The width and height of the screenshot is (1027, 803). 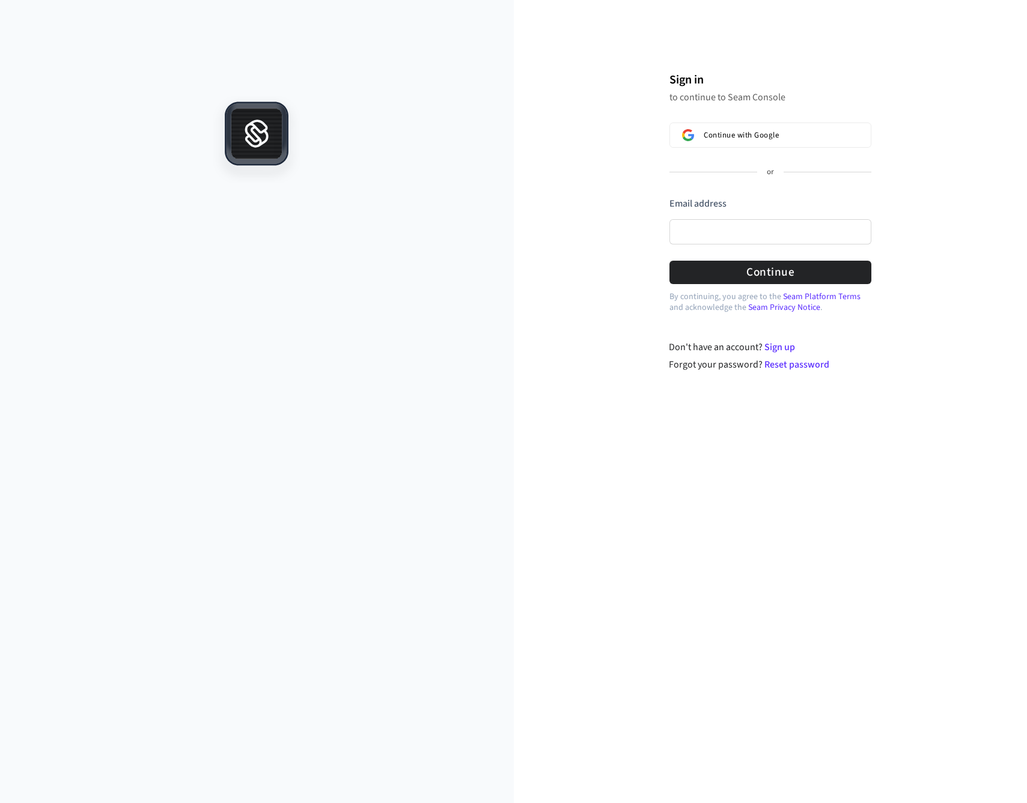 What do you see at coordinates (741, 135) in the screenshot?
I see `span: Continue with Google` at bounding box center [741, 135].